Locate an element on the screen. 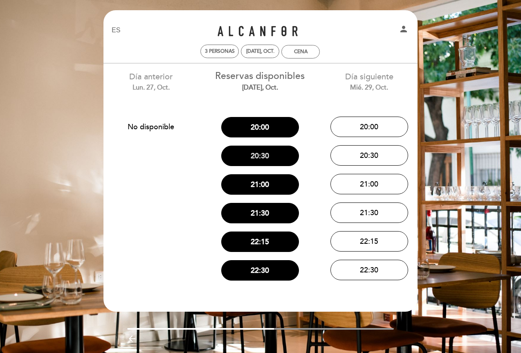 The width and height of the screenshot is (521, 353). button: No disponible is located at coordinates (151, 127).